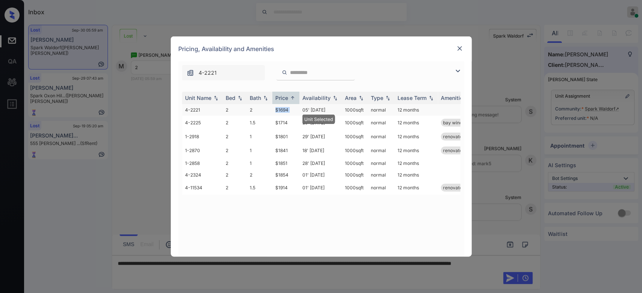 This screenshot has width=642, height=293. I want to click on img: close, so click(459, 48).